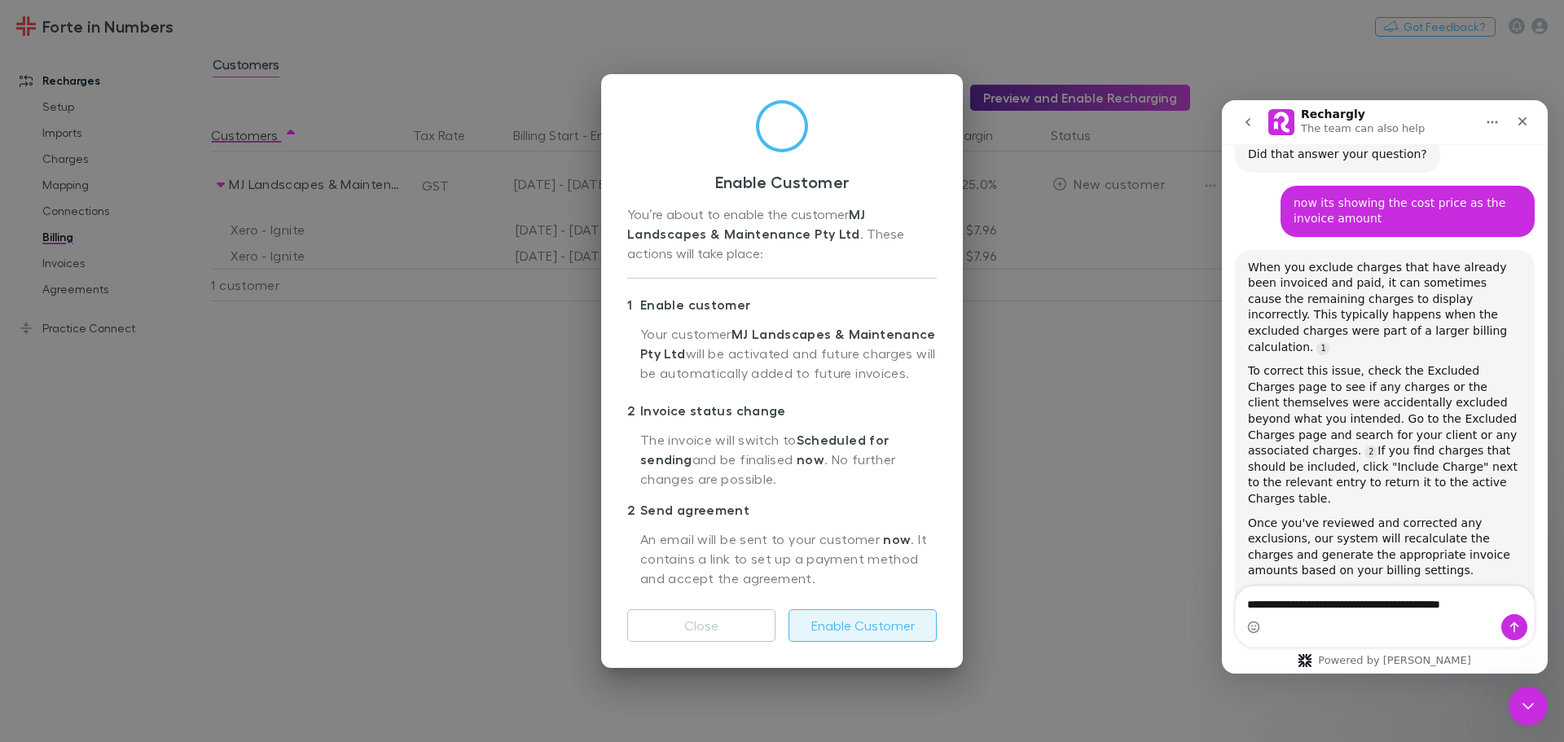 The image size is (1564, 742). What do you see at coordinates (186, 111) in the screenshot?
I see `div: now its showing the cost price as the invoice amount` at bounding box center [186, 111].